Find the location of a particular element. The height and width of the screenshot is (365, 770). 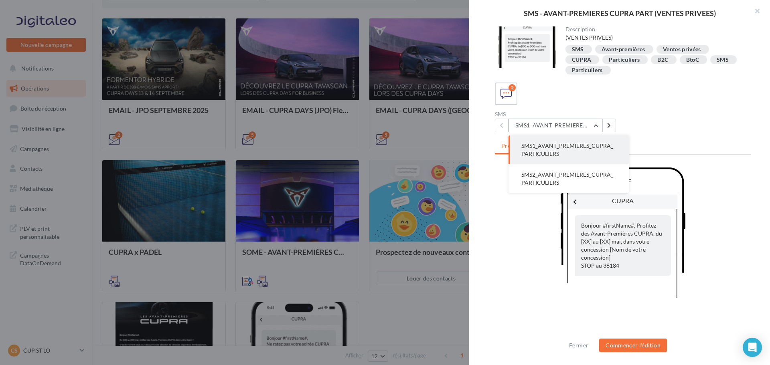

span: SMS1_AVANT_PREMIERES_CUPRA_PARTICULIERS is located at coordinates (567, 150).